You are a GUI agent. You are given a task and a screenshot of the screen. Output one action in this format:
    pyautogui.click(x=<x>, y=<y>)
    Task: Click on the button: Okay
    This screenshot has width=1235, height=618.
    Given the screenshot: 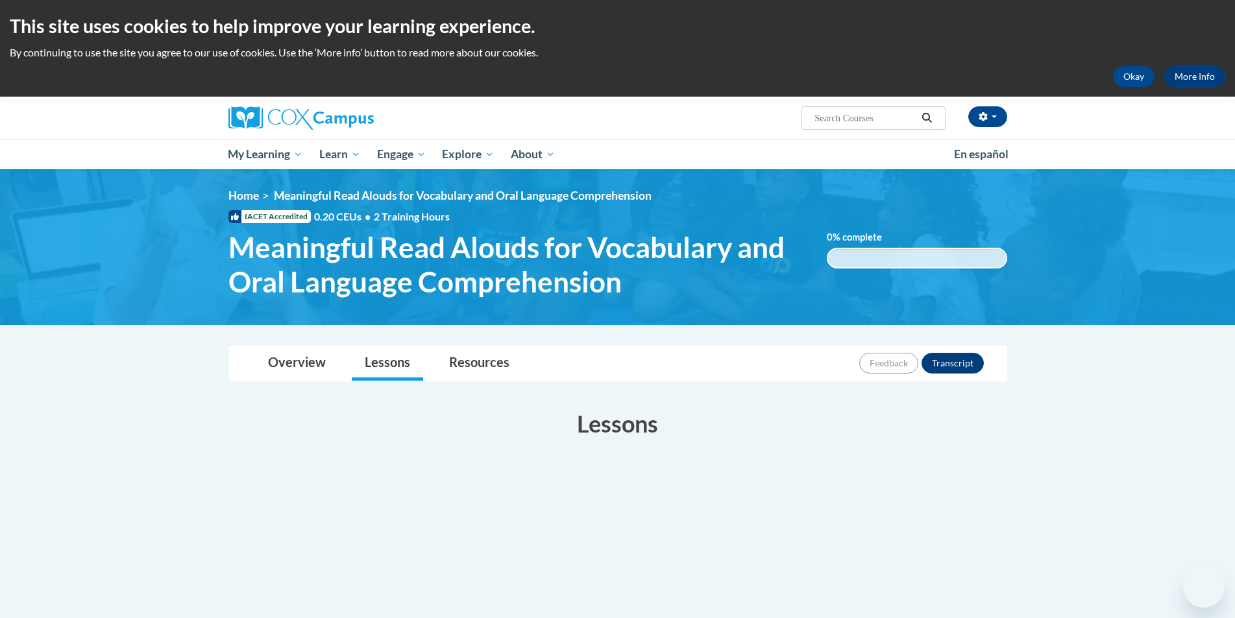 What is the action you would take?
    pyautogui.click(x=1134, y=77)
    